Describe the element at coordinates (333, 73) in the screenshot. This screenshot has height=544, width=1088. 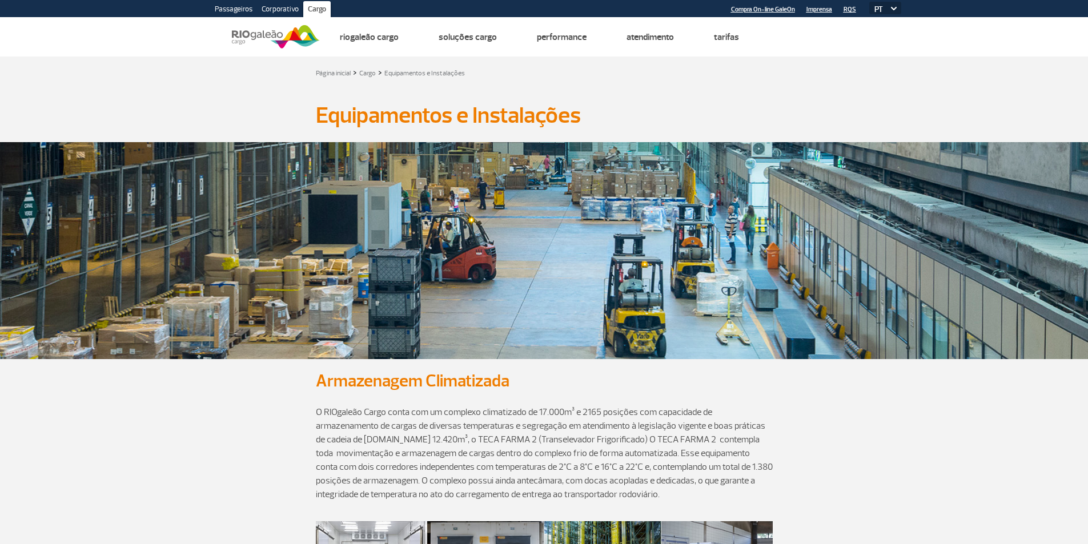
I see `a: Página inicial` at that location.